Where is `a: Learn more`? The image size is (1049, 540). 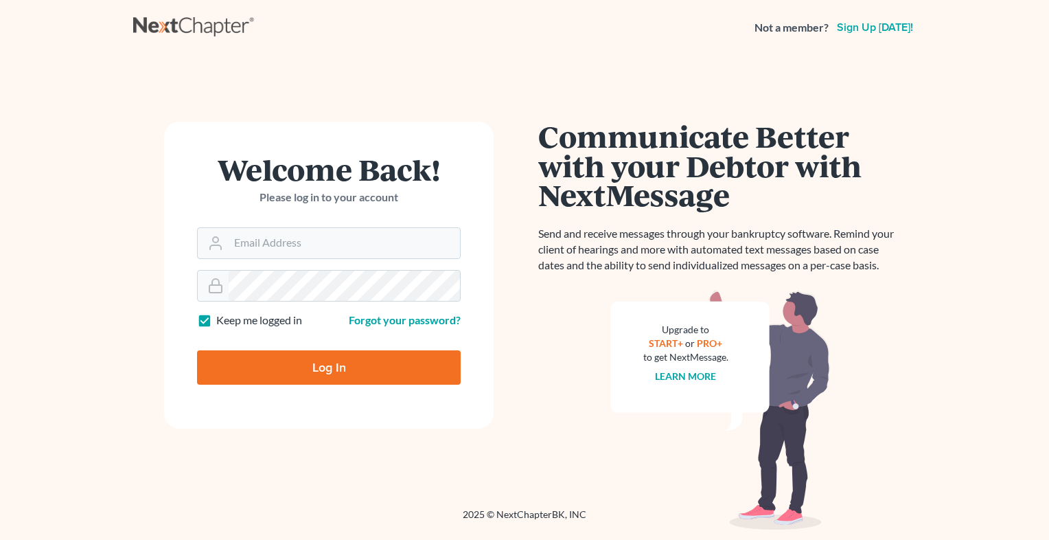
a: Learn more is located at coordinates (686, 376).